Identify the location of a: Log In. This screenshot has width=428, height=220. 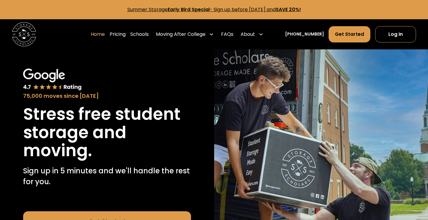
(396, 34).